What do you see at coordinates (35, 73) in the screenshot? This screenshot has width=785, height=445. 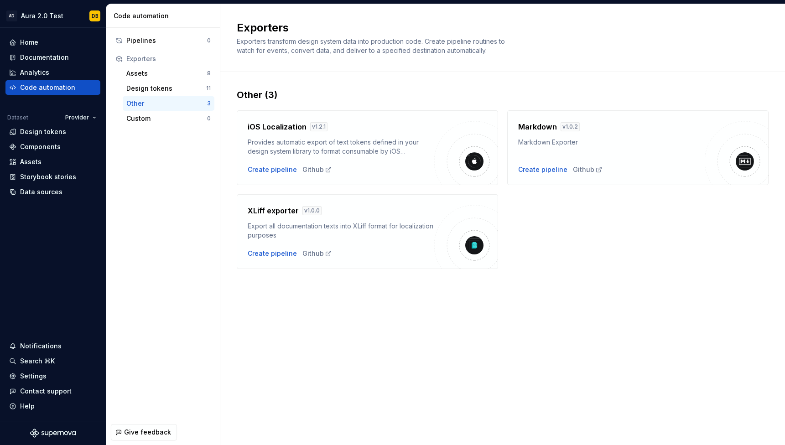 I see `div: Analytics` at bounding box center [35, 73].